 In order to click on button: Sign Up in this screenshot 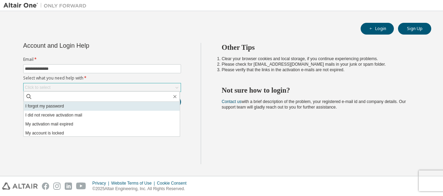, I will do `click(415, 29)`.